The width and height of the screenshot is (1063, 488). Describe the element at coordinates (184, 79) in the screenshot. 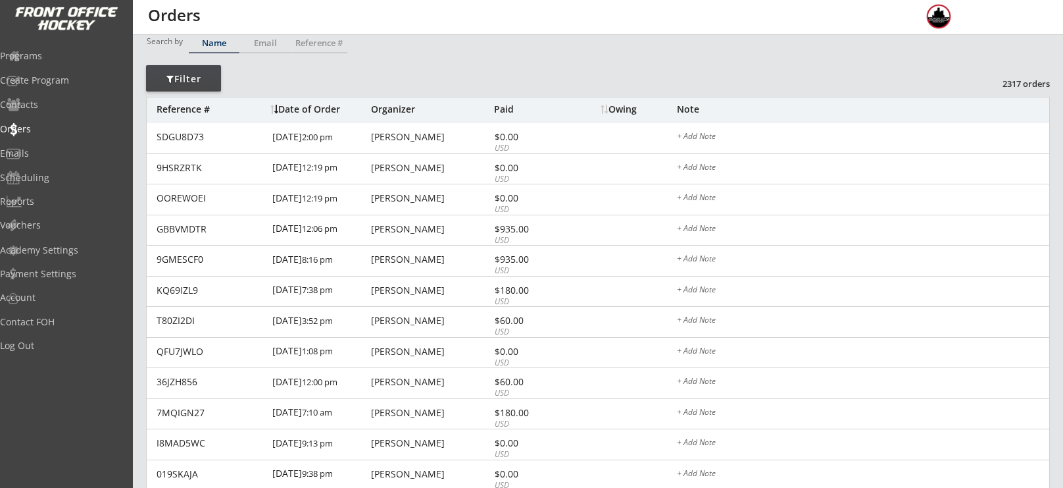

I see `div: Filter` at that location.